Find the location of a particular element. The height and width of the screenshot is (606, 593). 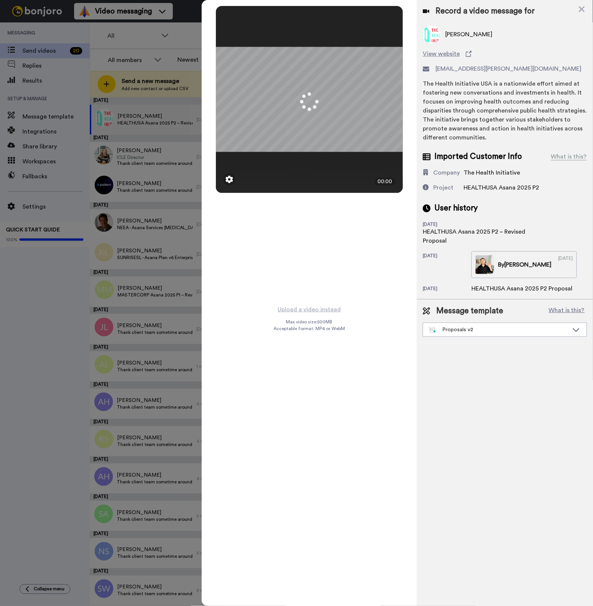

img: b9abde4c-28dc-46cb-8991-f7b671a2c063-thumb.jpg is located at coordinates (485, 265).